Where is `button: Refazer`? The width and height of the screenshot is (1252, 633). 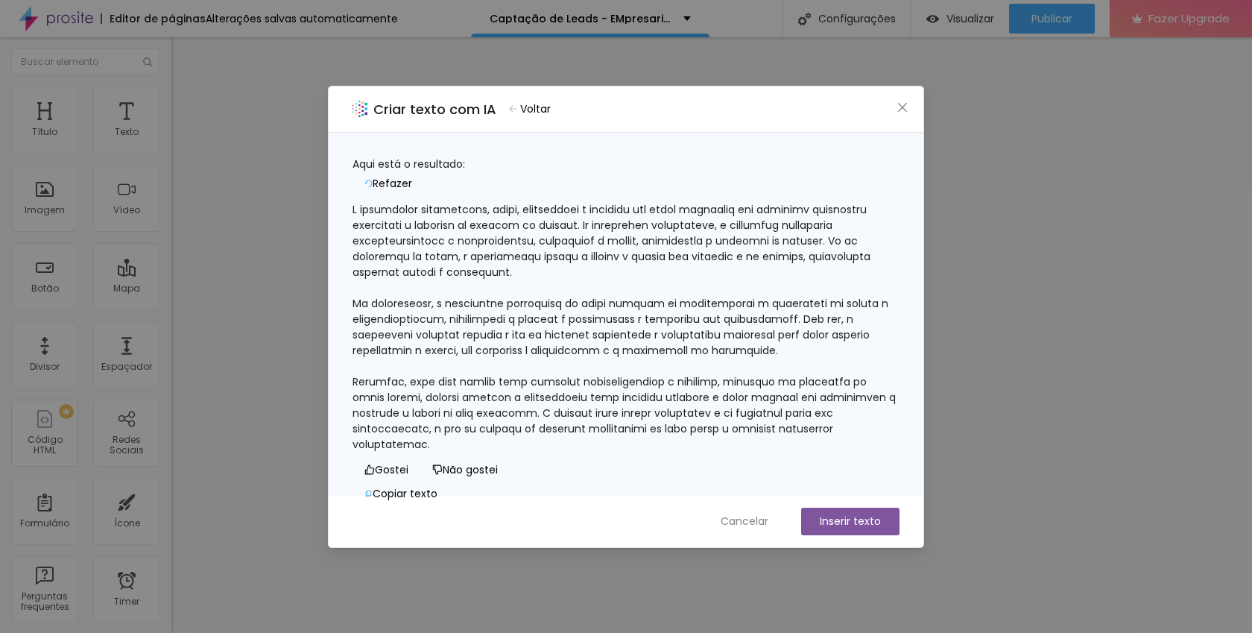
button: Refazer is located at coordinates (388, 184).